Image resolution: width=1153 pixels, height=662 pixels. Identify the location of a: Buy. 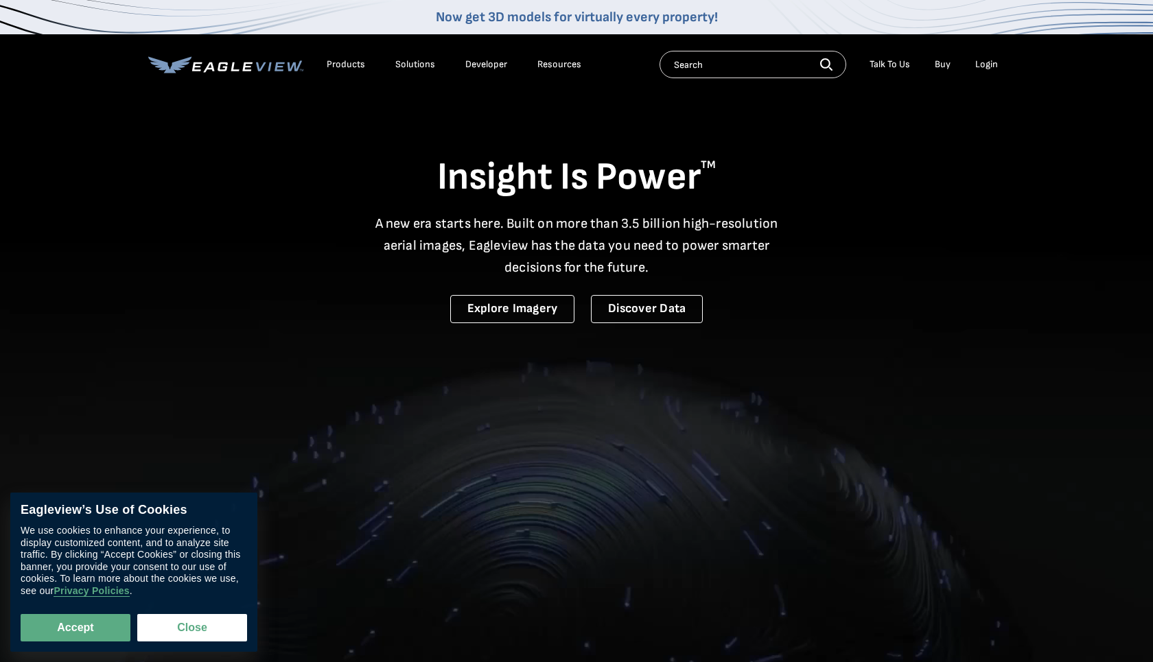
(942, 65).